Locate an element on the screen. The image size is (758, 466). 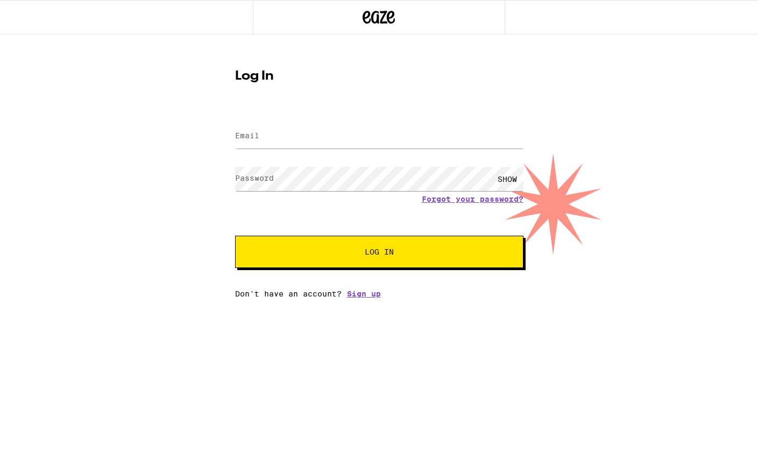
div: SHOW is located at coordinates (507, 179).